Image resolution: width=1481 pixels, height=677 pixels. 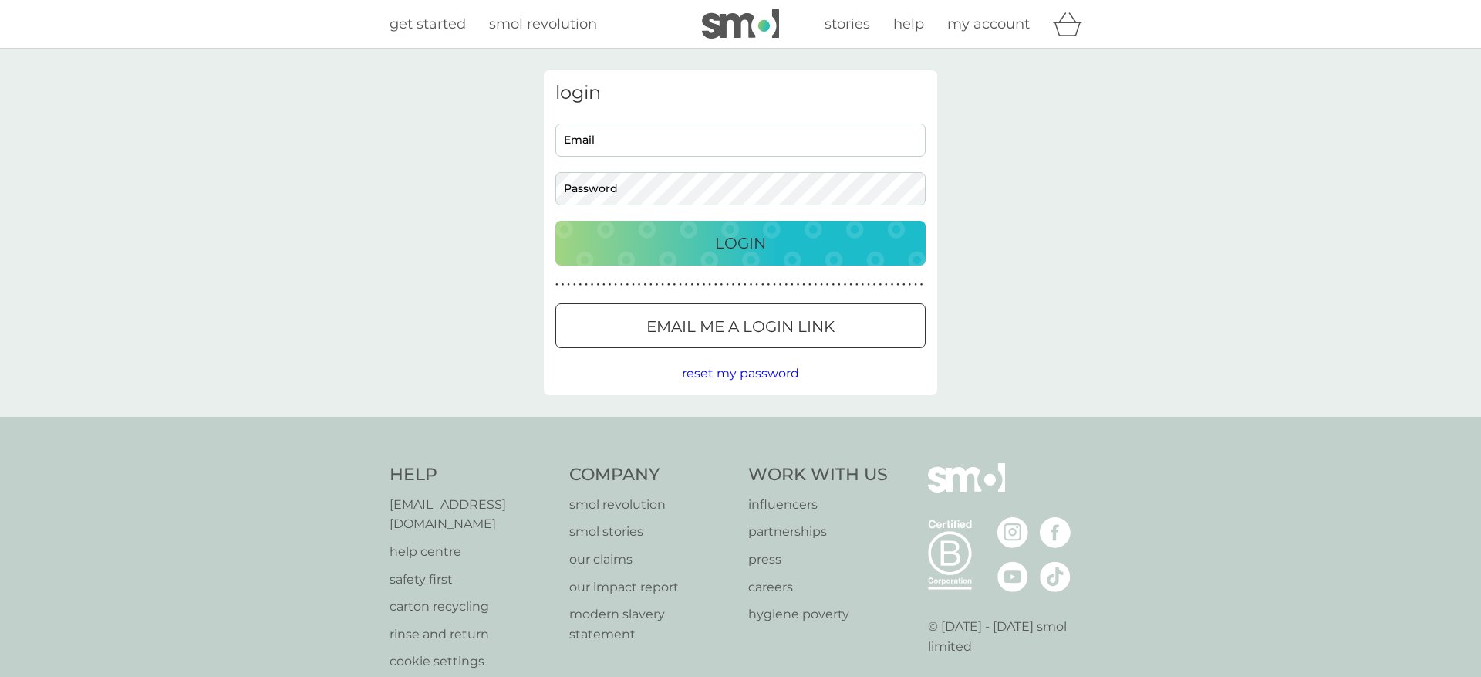 What do you see at coordinates (741, 373) in the screenshot?
I see `span: reset my password` at bounding box center [741, 373].